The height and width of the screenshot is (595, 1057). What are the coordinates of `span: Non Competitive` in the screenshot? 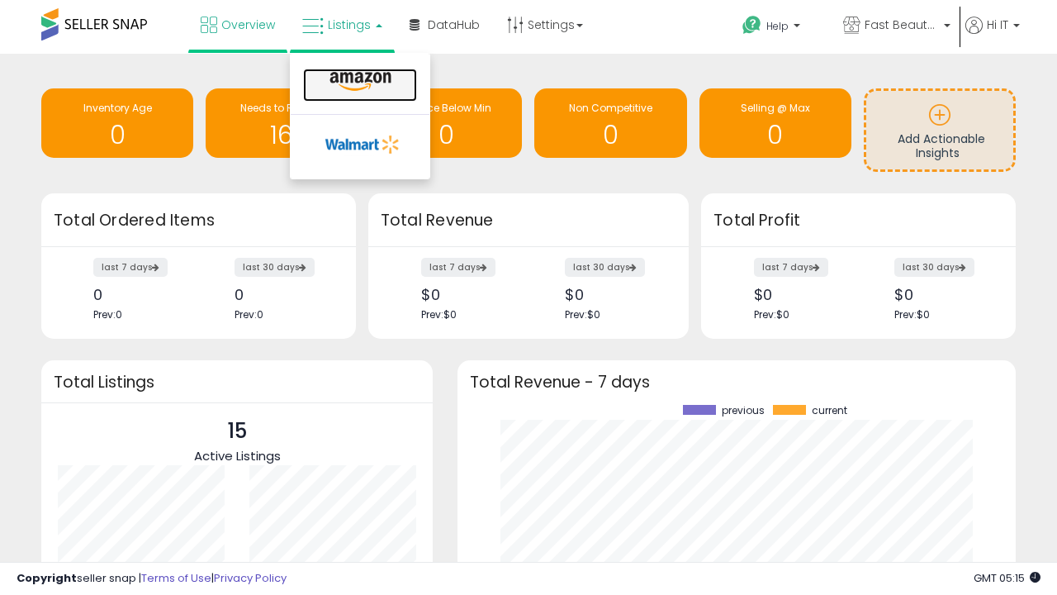 It's located at (610, 107).